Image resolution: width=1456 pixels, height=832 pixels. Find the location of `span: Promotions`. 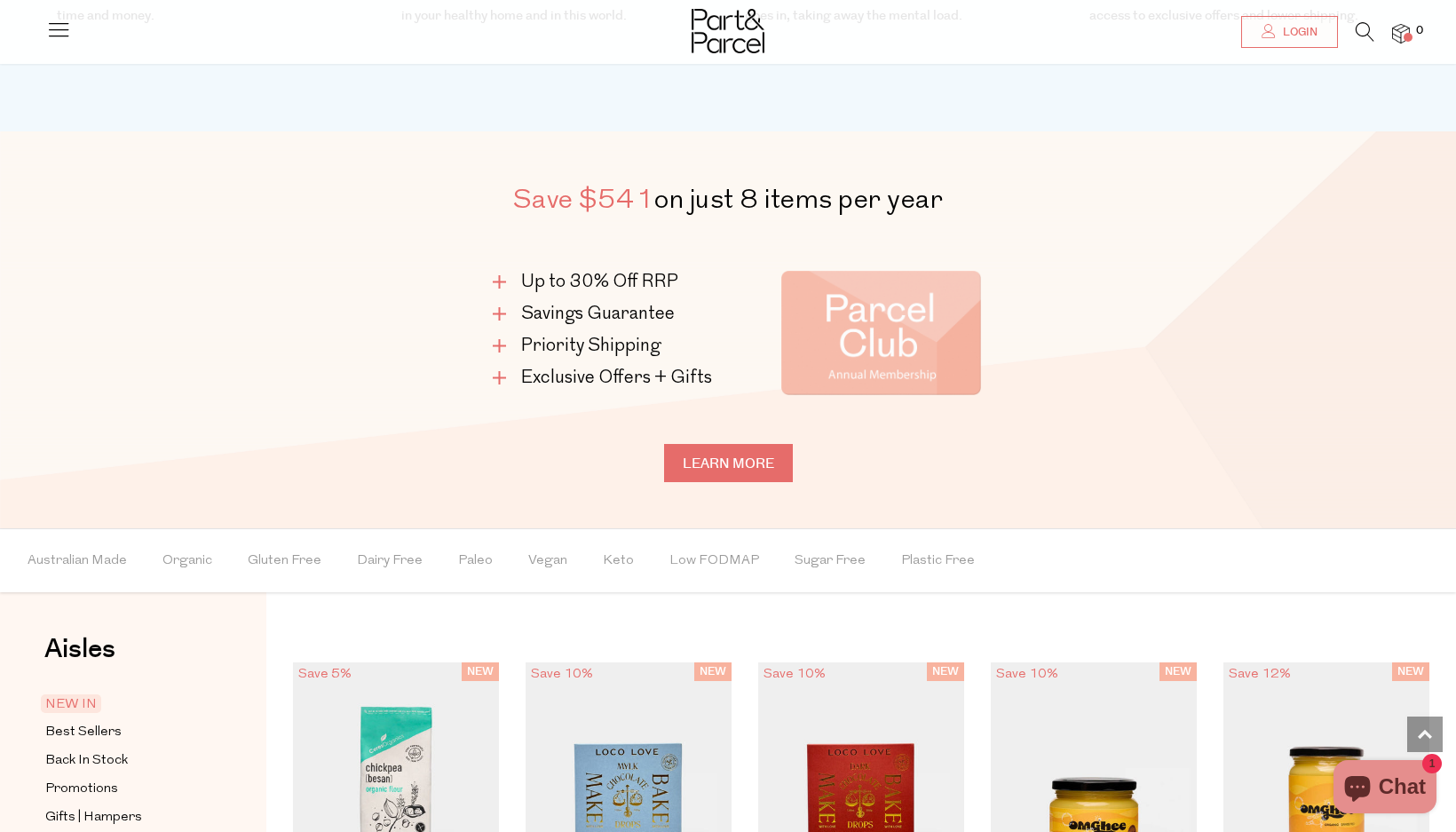

span: Promotions is located at coordinates (82, 790).